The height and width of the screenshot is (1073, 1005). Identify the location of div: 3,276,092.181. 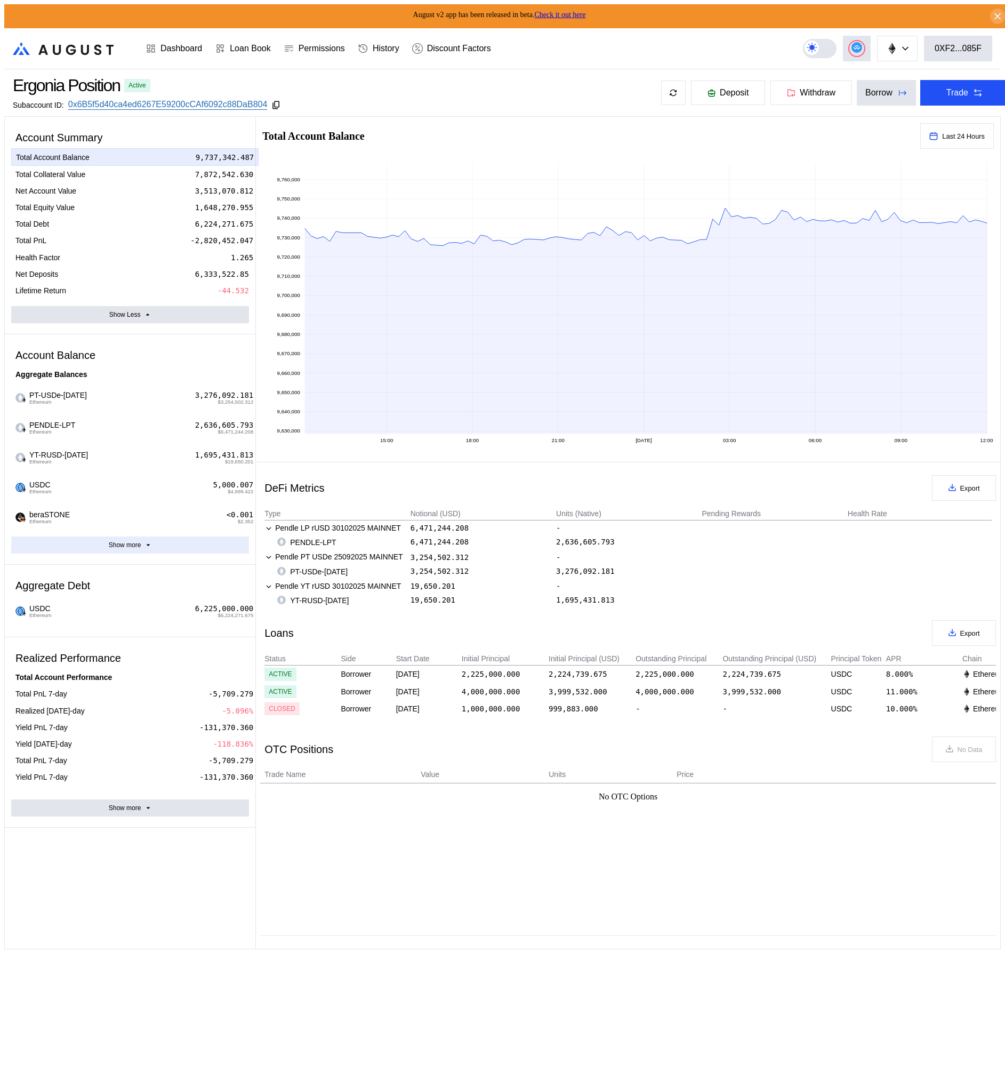
(585, 571).